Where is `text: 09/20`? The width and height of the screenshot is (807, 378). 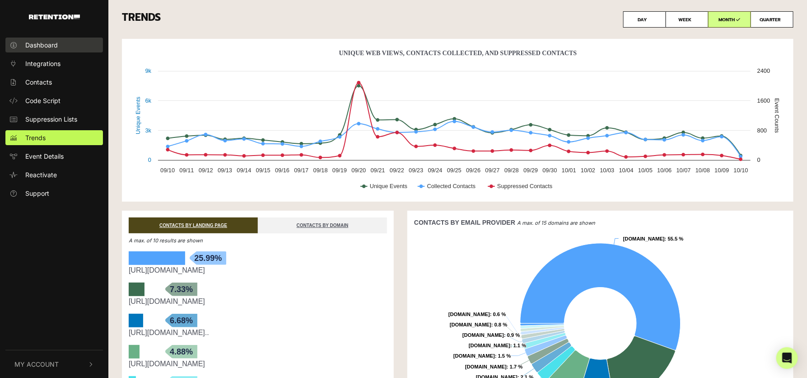
text: 09/20 is located at coordinates (359, 170).